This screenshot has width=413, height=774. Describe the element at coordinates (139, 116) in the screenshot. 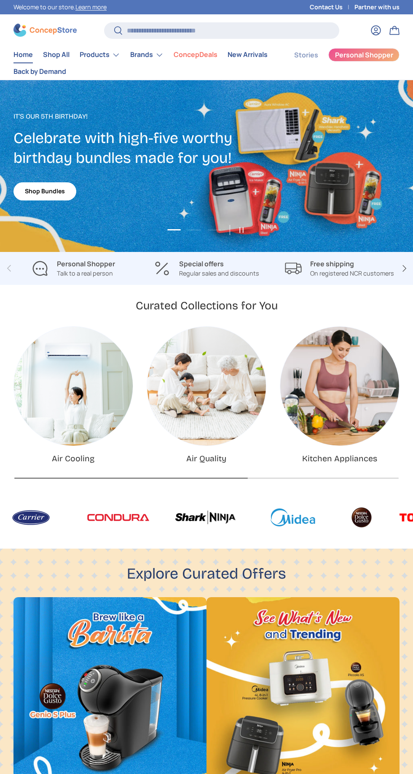

I see `p: It's our 5th Birthday!` at that location.